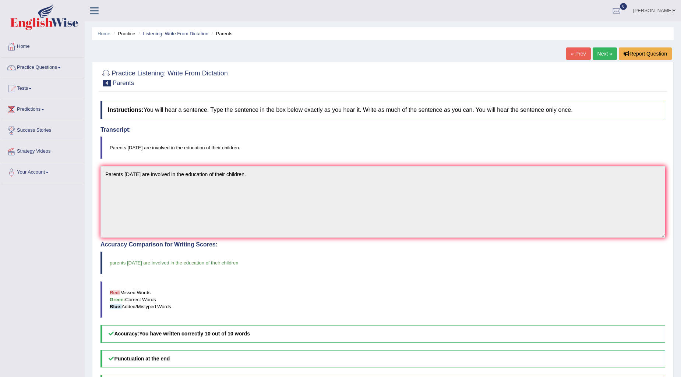 This screenshot has height=377, width=681. I want to click on h4: Accuracy Comparison for Writing Scores:, so click(383, 245).